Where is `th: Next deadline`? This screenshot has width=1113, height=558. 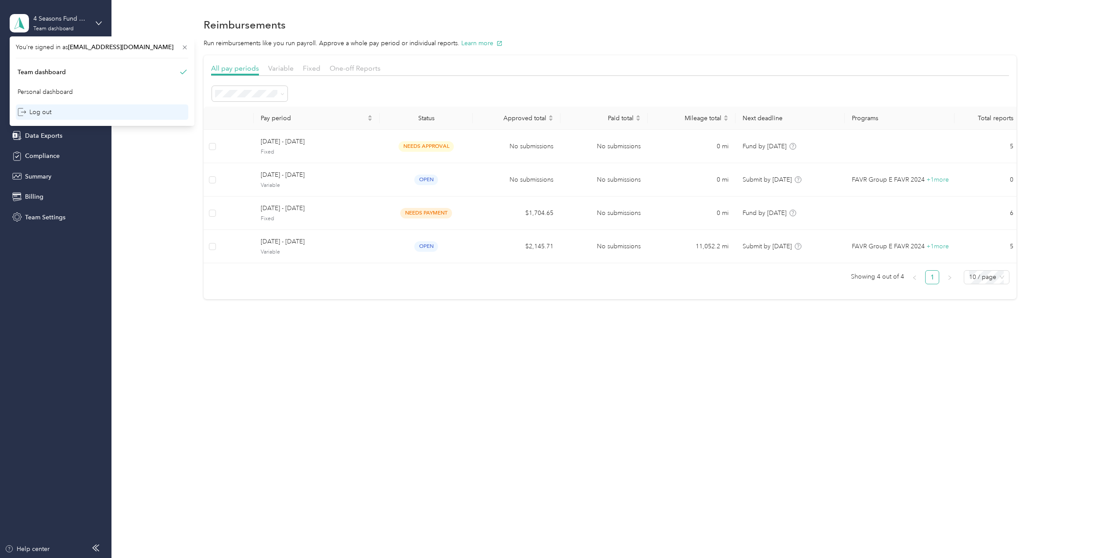
th: Next deadline is located at coordinates (790, 118).